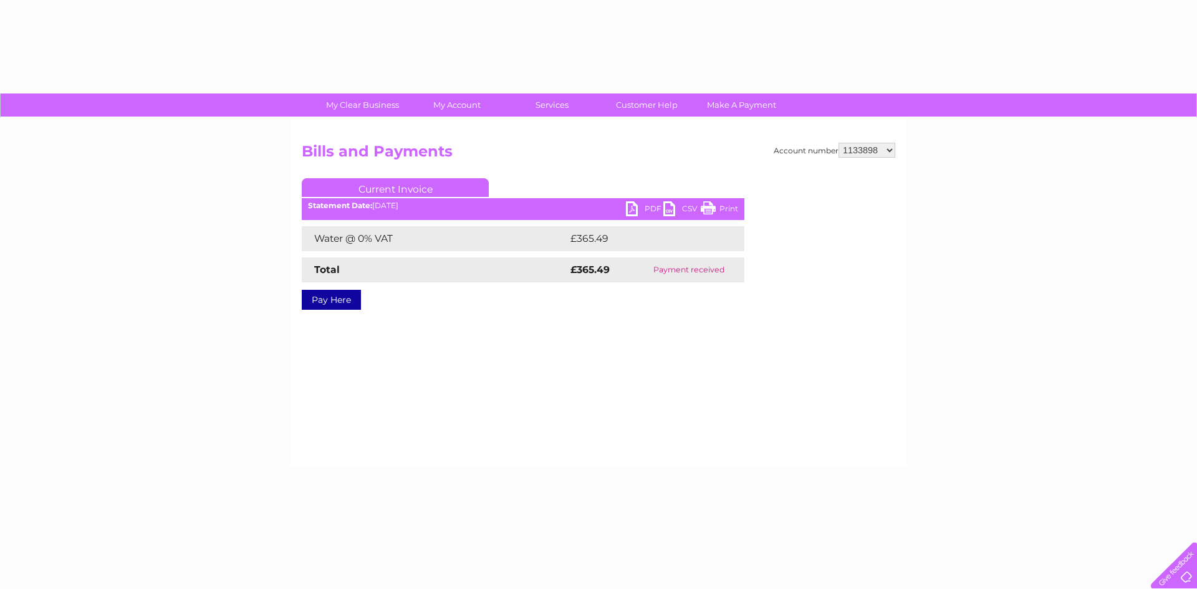 This screenshot has width=1197, height=589. Describe the element at coordinates (688, 270) in the screenshot. I see `td: Payment received` at that location.